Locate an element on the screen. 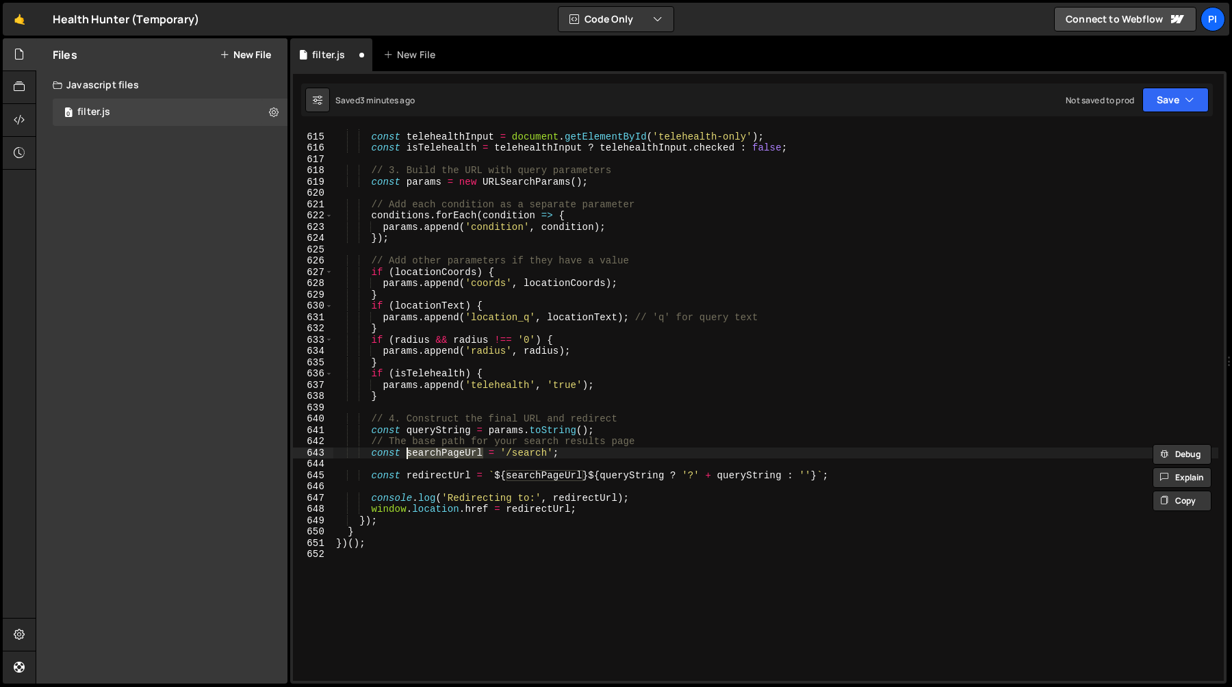 The height and width of the screenshot is (687, 1232). div: Not saved to prod is located at coordinates (1100, 100).